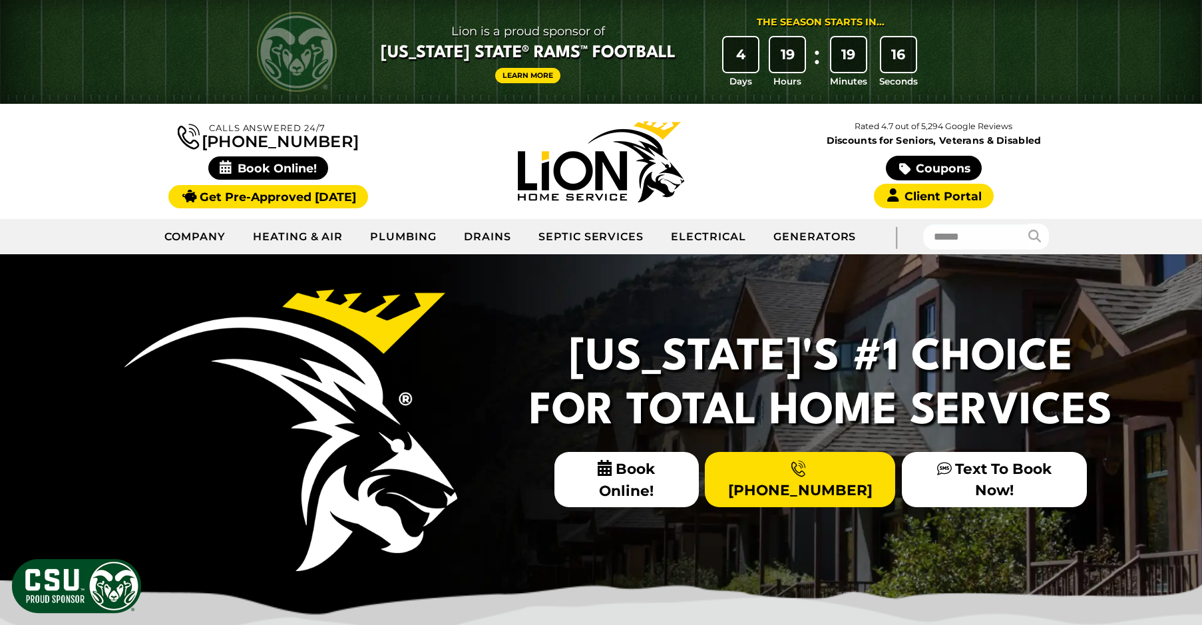 The width and height of the screenshot is (1202, 625). I want to click on span: Lion is a proud sponsor of, so click(528, 31).